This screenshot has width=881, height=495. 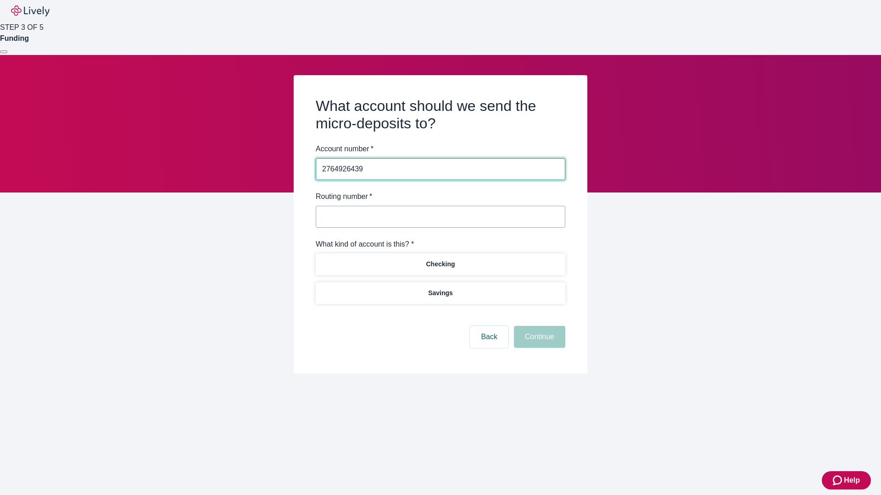 I want to click on h2: What account should we send the micro-deposits to?, so click(x=440, y=115).